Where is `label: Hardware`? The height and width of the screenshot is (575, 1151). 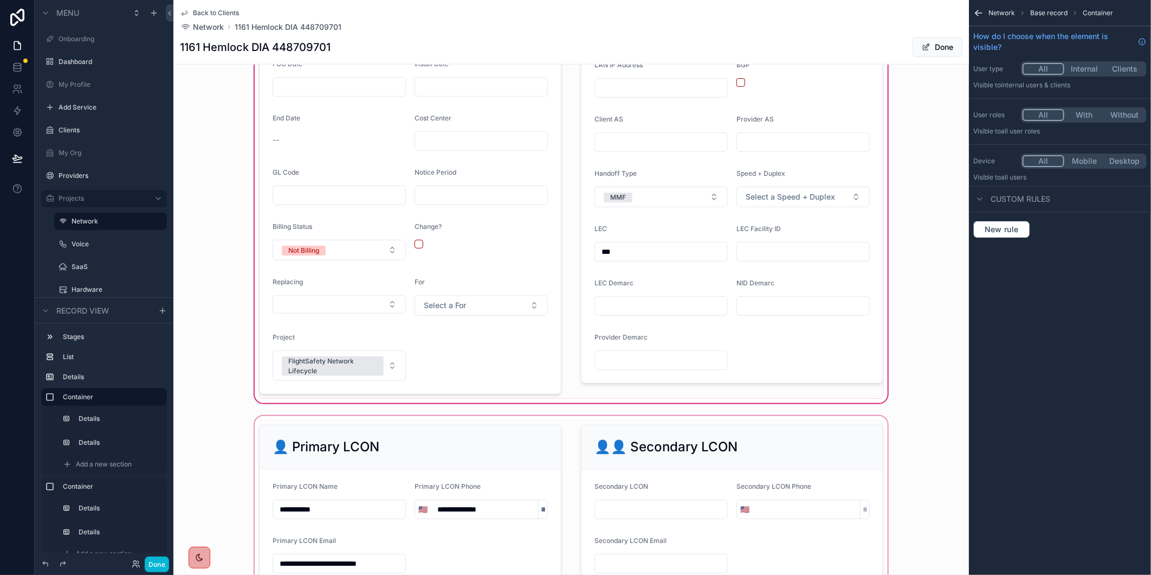 label: Hardware is located at coordinates (118, 289).